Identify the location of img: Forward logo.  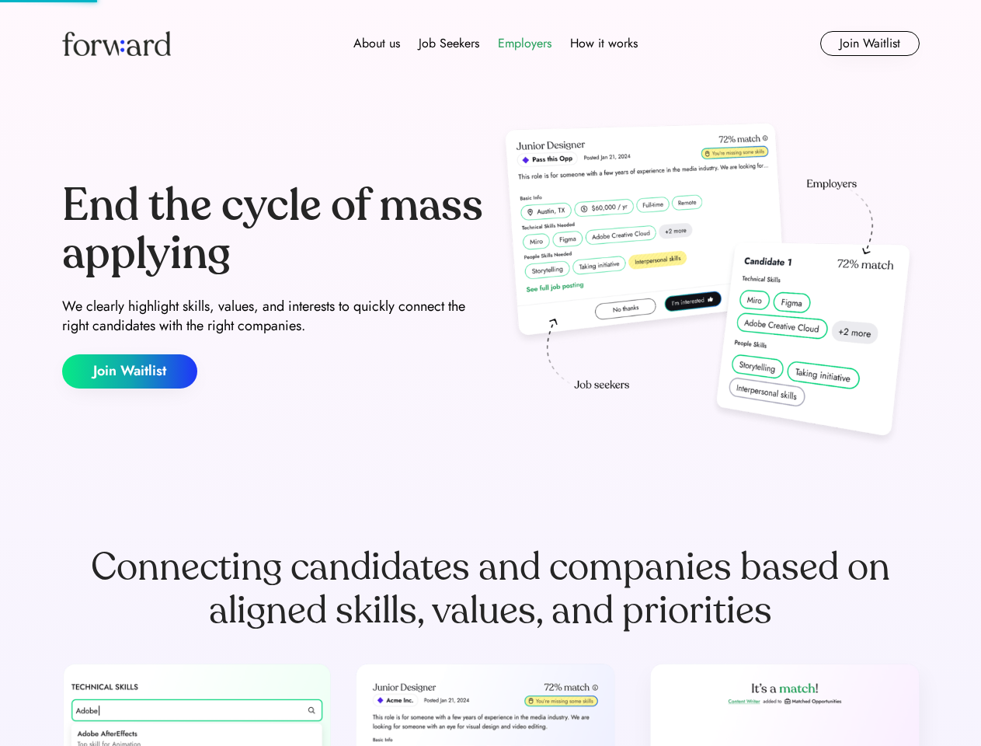
(117, 44).